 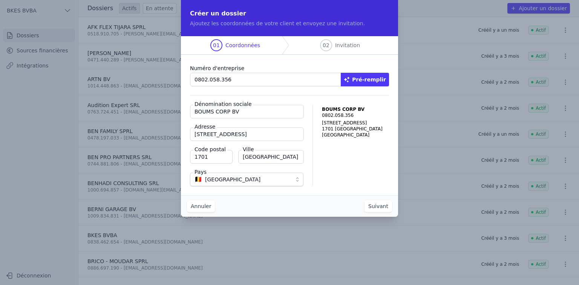 What do you see at coordinates (289, 14) in the screenshot?
I see `h2: Créer un dossier` at bounding box center [289, 14].